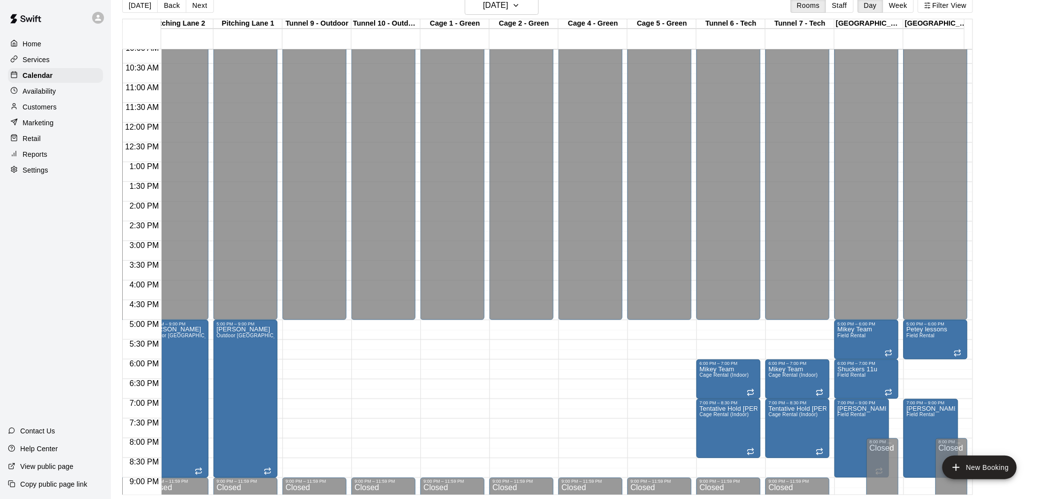 The height and width of the screenshot is (499, 1043). Describe the element at coordinates (55, 139) in the screenshot. I see `a: Retail` at that location.